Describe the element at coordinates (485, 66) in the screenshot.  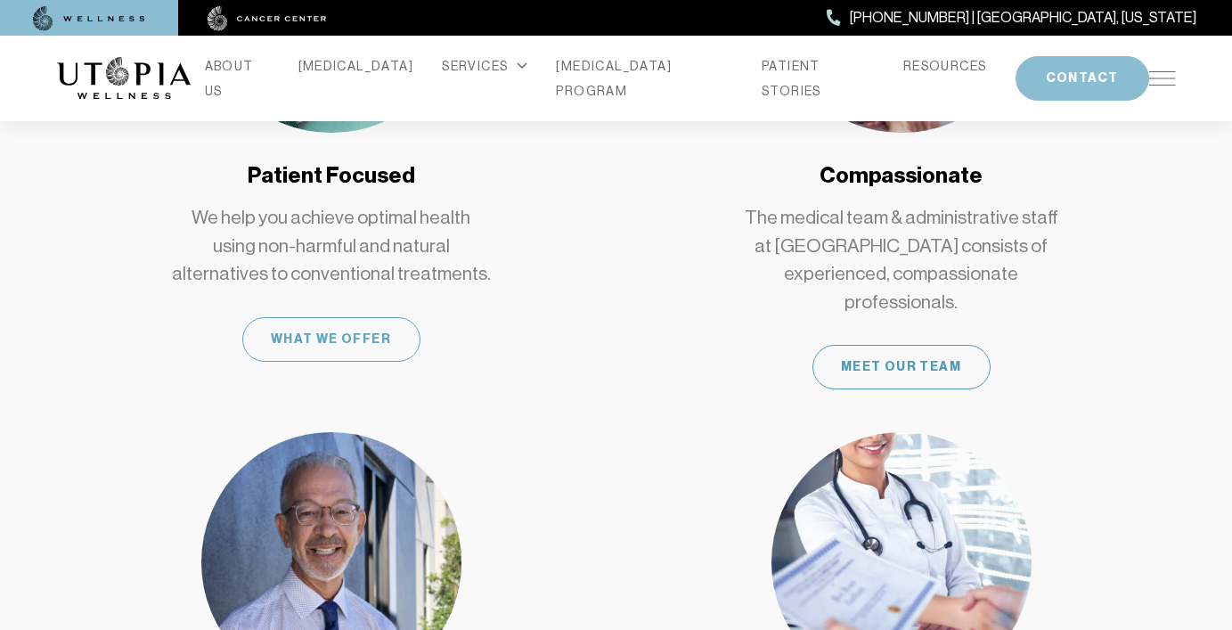
I see `div: SERVICES` at that location.